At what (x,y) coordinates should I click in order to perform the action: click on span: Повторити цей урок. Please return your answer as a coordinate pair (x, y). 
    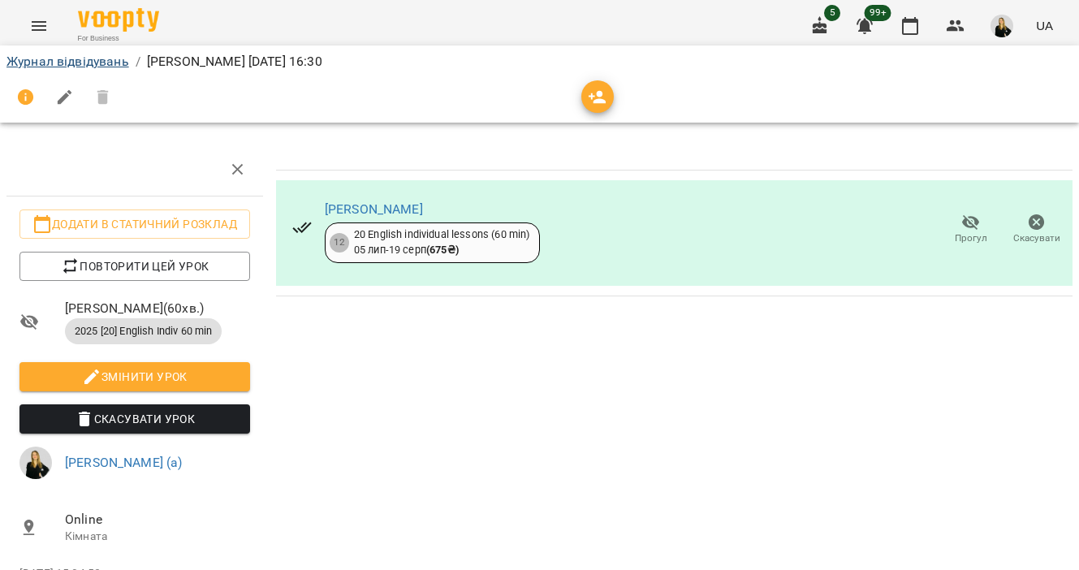
    Looking at the image, I should click on (135, 266).